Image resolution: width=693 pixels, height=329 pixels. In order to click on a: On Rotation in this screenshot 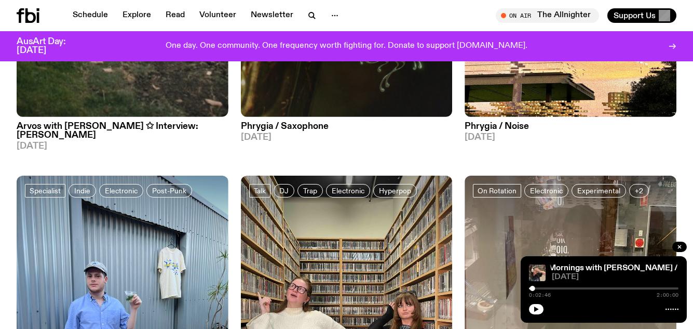, I will do `click(497, 191)`.